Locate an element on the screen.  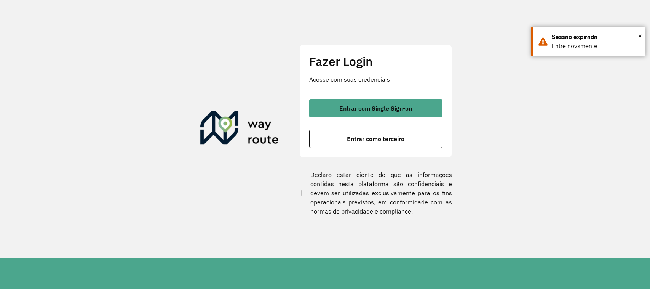
div: Sessão expirada is located at coordinates (596, 37).